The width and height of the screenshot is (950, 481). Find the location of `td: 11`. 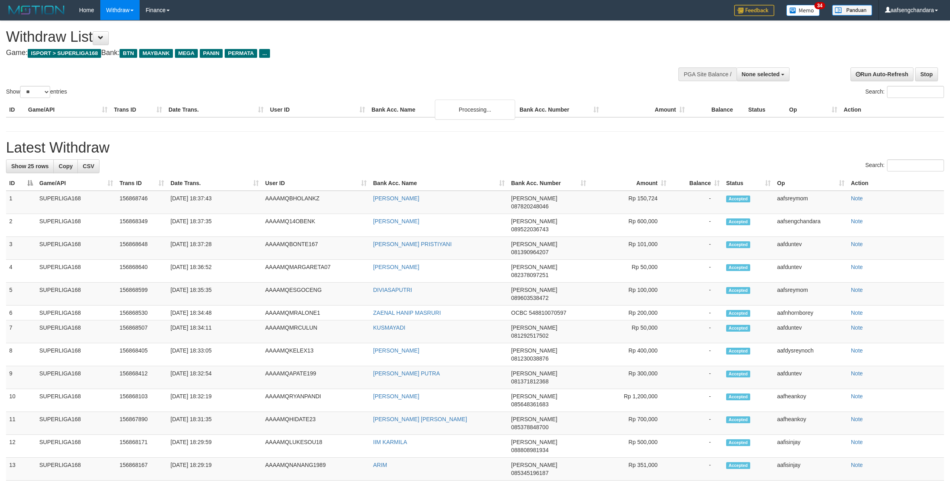

td: 11 is located at coordinates (21, 423).